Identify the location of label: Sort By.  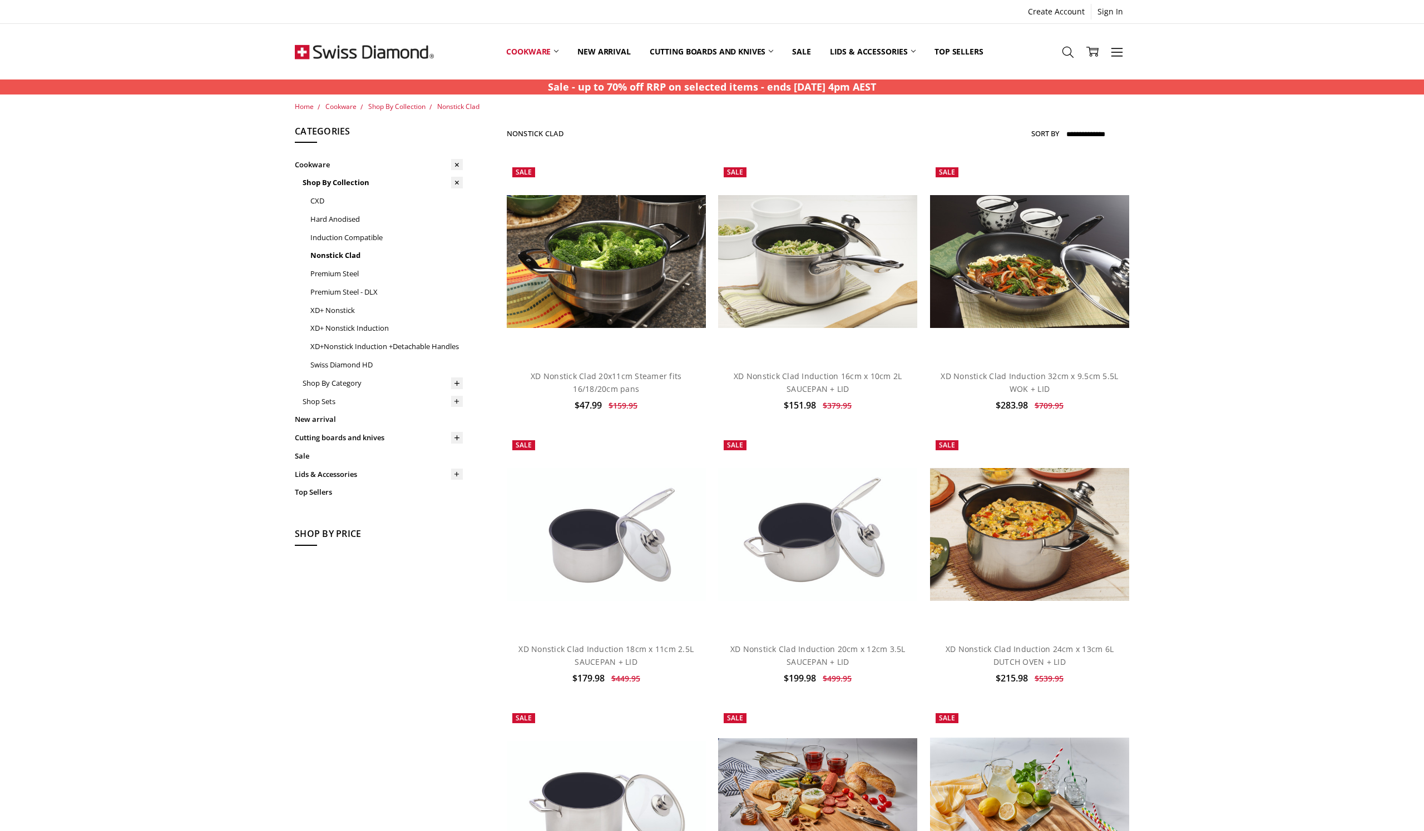
(1045, 133).